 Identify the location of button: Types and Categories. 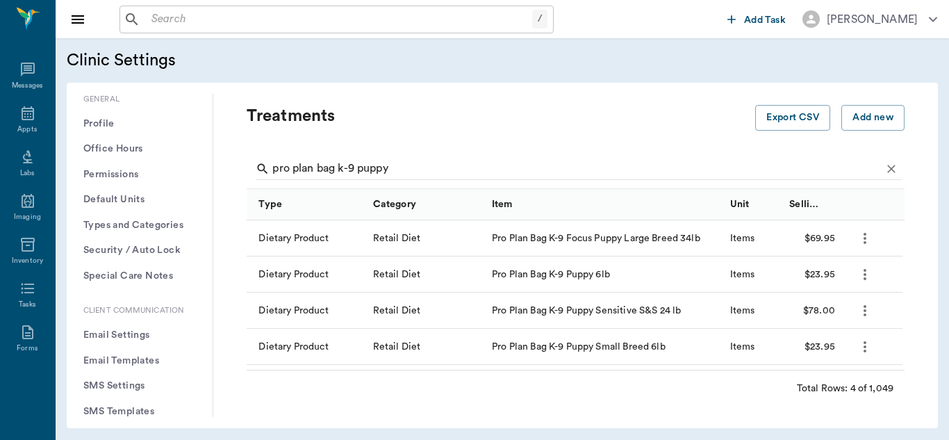
(140, 225).